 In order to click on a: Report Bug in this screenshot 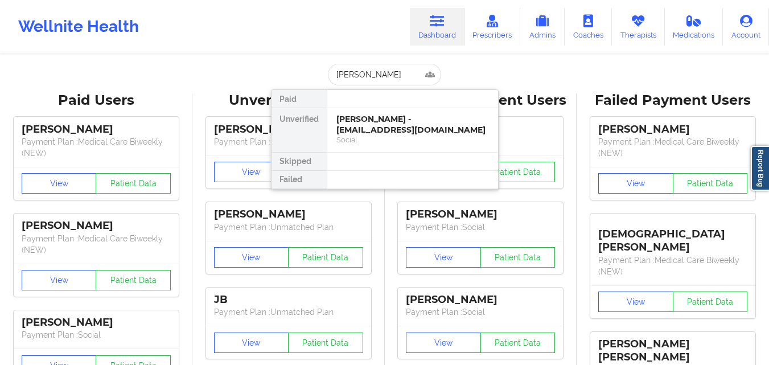, I will do `click(760, 168)`.